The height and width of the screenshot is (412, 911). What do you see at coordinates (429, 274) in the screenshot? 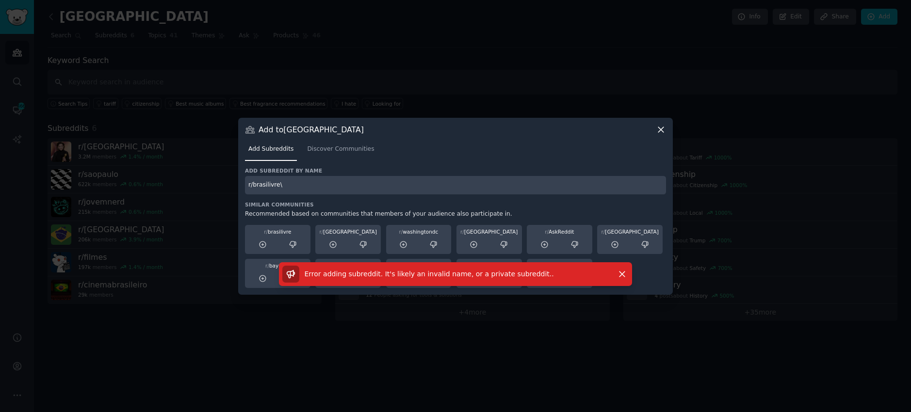
I see `span: Error adding subreddit. It's likely an invalid name, or a private subreddit. .` at bounding box center [429, 274].